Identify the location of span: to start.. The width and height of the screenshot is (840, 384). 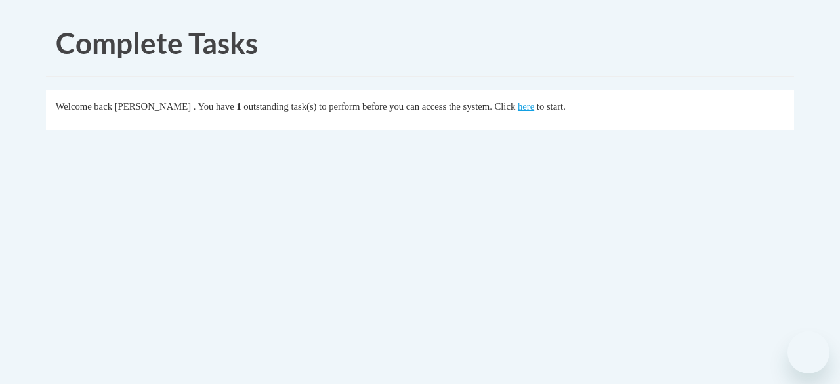
(551, 106).